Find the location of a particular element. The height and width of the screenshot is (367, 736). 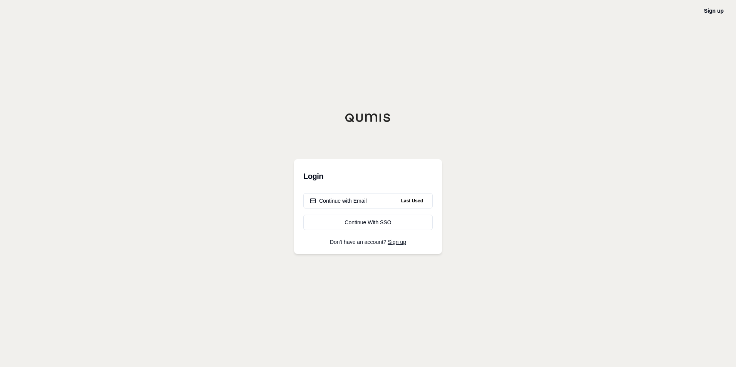

div: Continue With SSO is located at coordinates (368, 223).